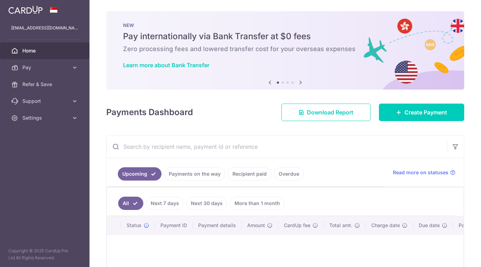 Image resolution: width=481 pixels, height=267 pixels. I want to click on a: Next 30 days, so click(207, 203).